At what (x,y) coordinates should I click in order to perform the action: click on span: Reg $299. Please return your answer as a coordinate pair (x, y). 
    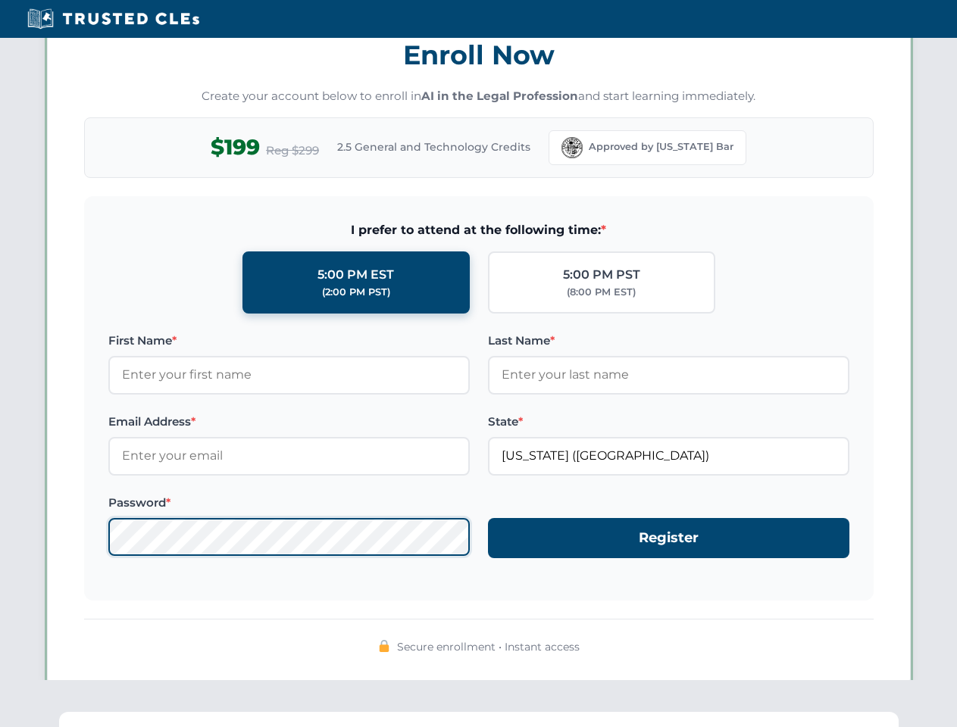
    Looking at the image, I should click on (293, 151).